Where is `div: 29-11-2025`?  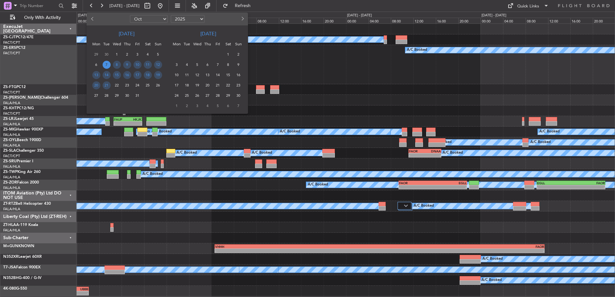
div: 29-11-2025 is located at coordinates (228, 96).